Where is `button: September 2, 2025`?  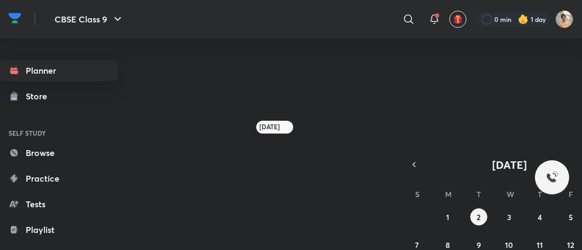 button: September 2, 2025 is located at coordinates (479, 217).